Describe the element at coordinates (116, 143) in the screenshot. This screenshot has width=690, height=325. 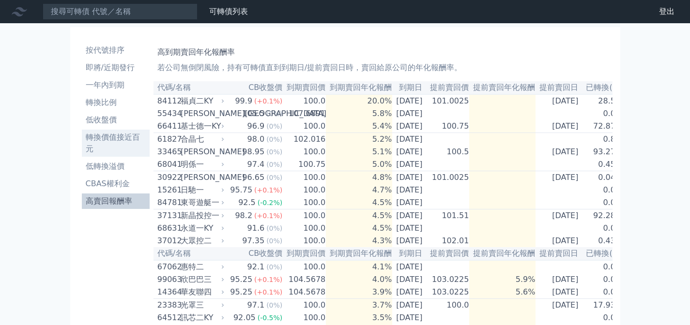
I see `li: 轉換價值接近百元` at that location.